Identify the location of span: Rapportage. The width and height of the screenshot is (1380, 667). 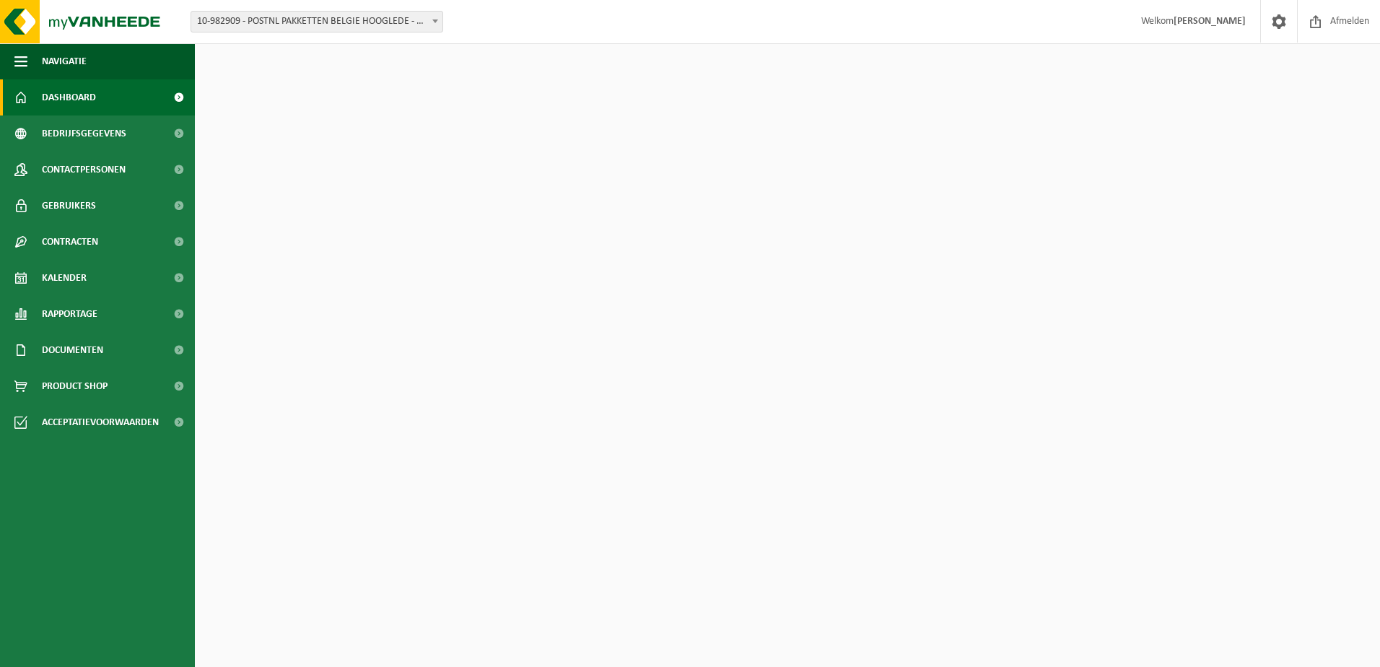
(69, 314).